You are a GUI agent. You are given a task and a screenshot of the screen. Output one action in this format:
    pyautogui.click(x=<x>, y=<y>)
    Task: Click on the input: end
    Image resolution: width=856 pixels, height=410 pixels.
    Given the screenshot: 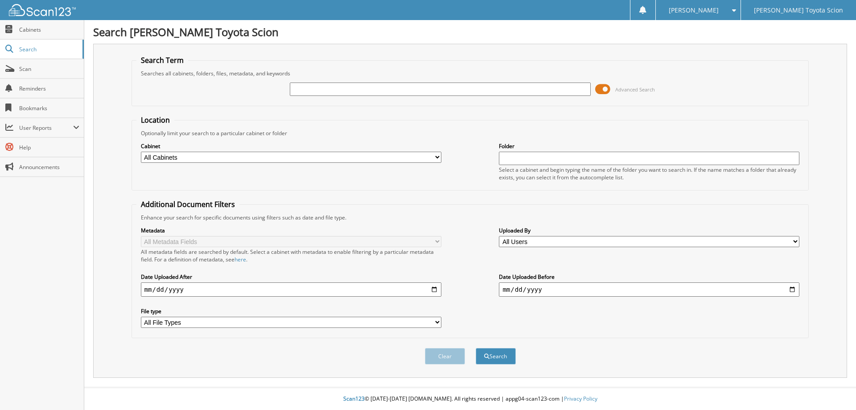 What is the action you would take?
    pyautogui.click(x=649, y=289)
    